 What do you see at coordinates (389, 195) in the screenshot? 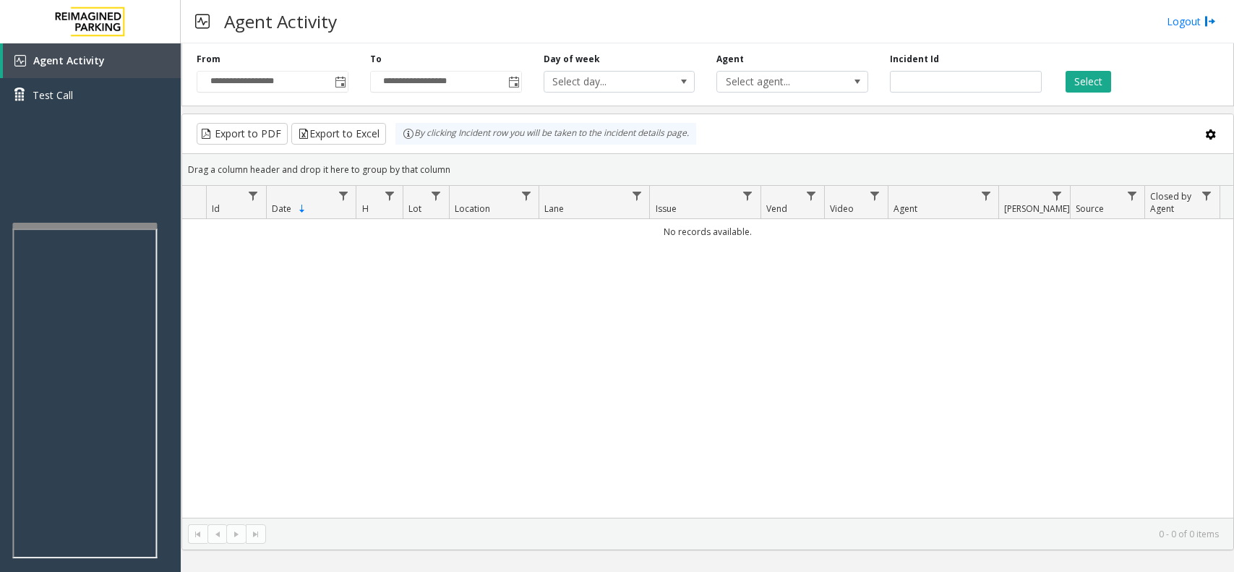
I see `a: H Filter Menu` at bounding box center [389, 195].